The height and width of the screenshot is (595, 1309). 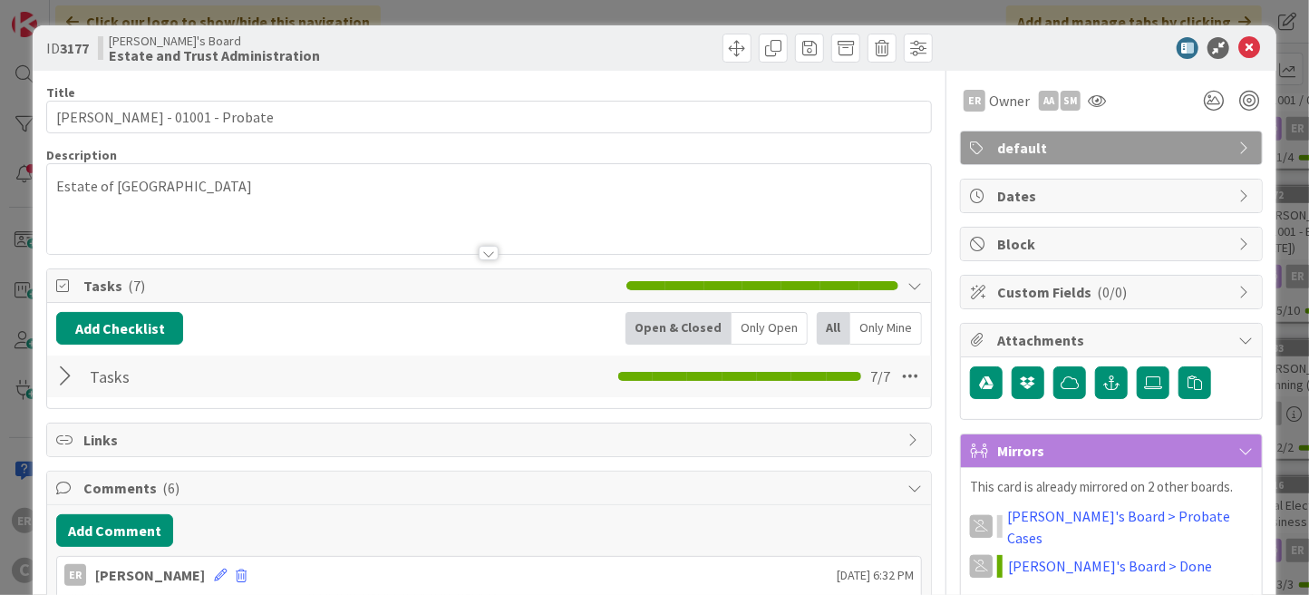 I want to click on span: 7 / 7, so click(x=880, y=376).